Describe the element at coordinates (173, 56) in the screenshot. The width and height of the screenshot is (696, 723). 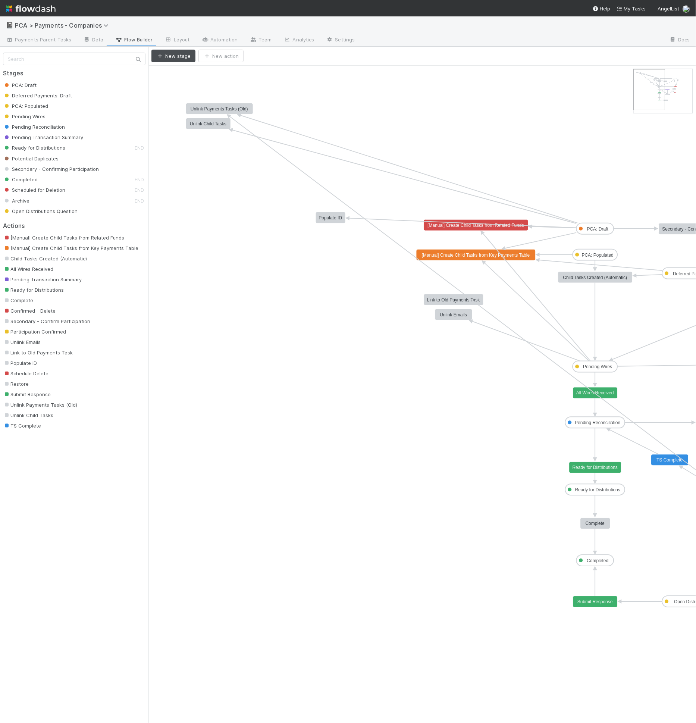
I see `button: New stage` at that location.